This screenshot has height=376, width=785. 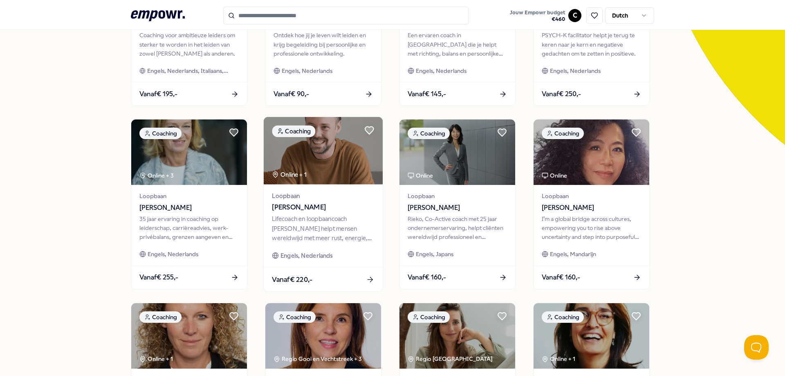 I want to click on span: Engels, Mandarijn, so click(x=573, y=254).